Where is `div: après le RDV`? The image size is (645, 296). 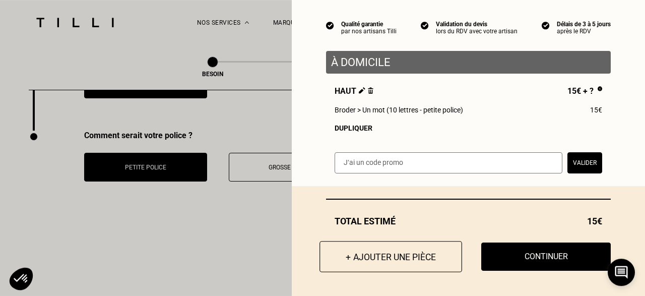
div: après le RDV is located at coordinates (584, 31).